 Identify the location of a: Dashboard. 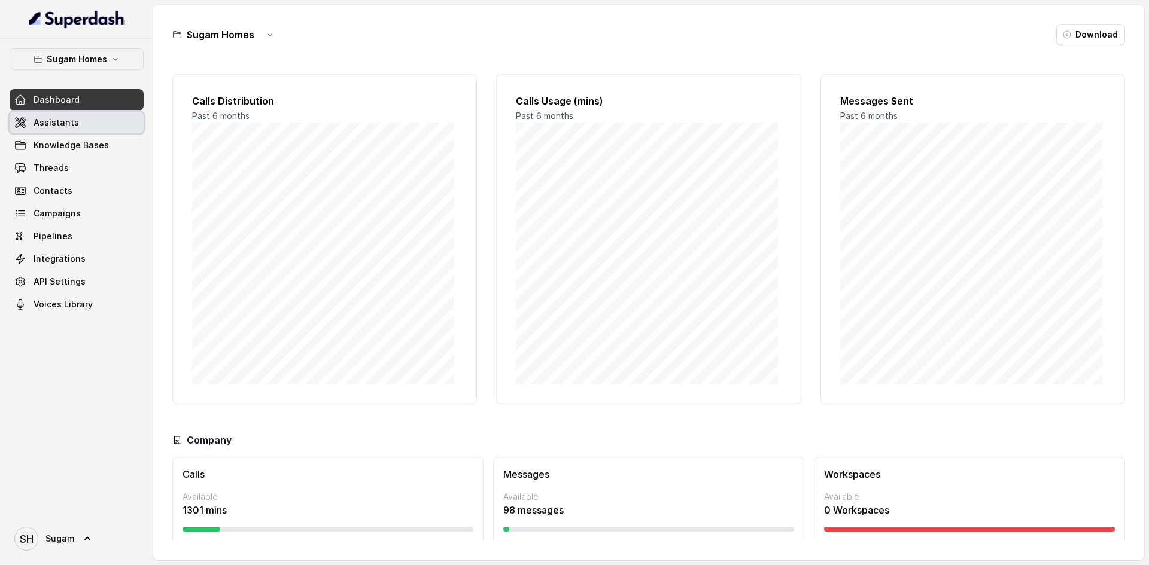
(77, 100).